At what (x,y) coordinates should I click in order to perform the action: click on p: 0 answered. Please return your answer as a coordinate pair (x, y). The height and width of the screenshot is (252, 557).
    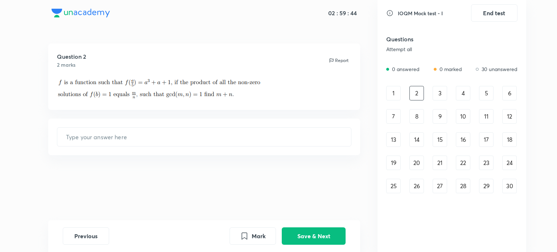
    Looking at the image, I should click on (406, 69).